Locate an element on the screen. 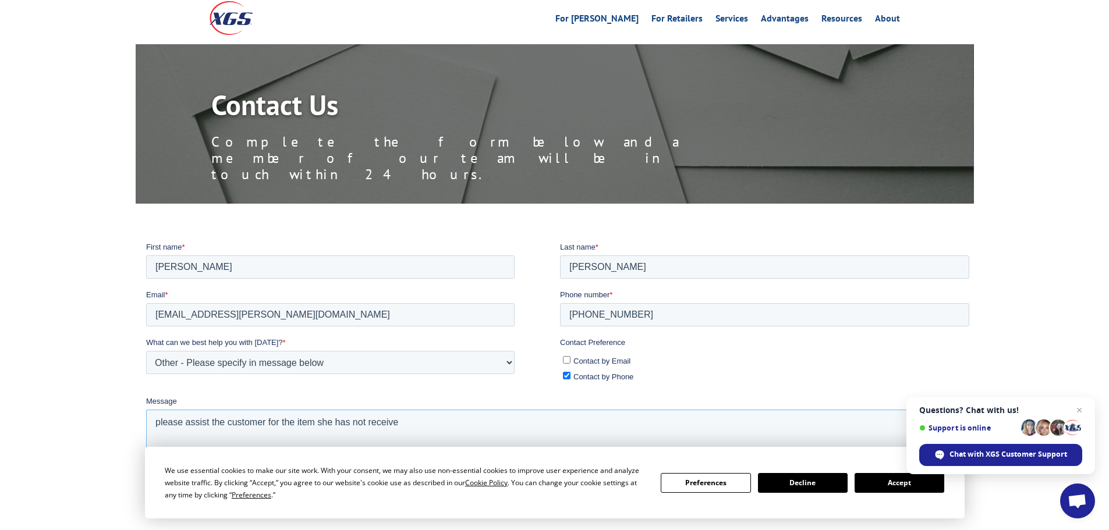  span: Chat with XGS Customer Support is located at coordinates (1008, 455).